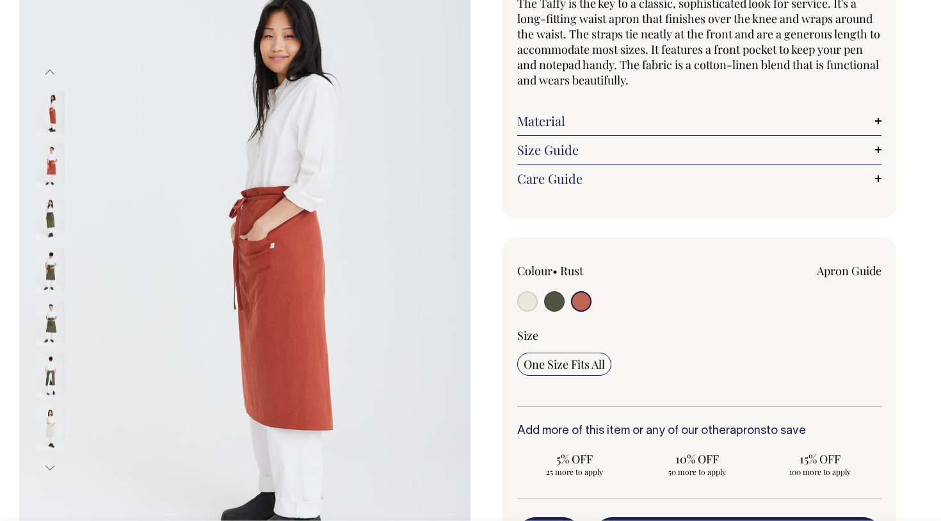  Describe the element at coordinates (699, 179) in the screenshot. I see `a: Care Guide` at that location.